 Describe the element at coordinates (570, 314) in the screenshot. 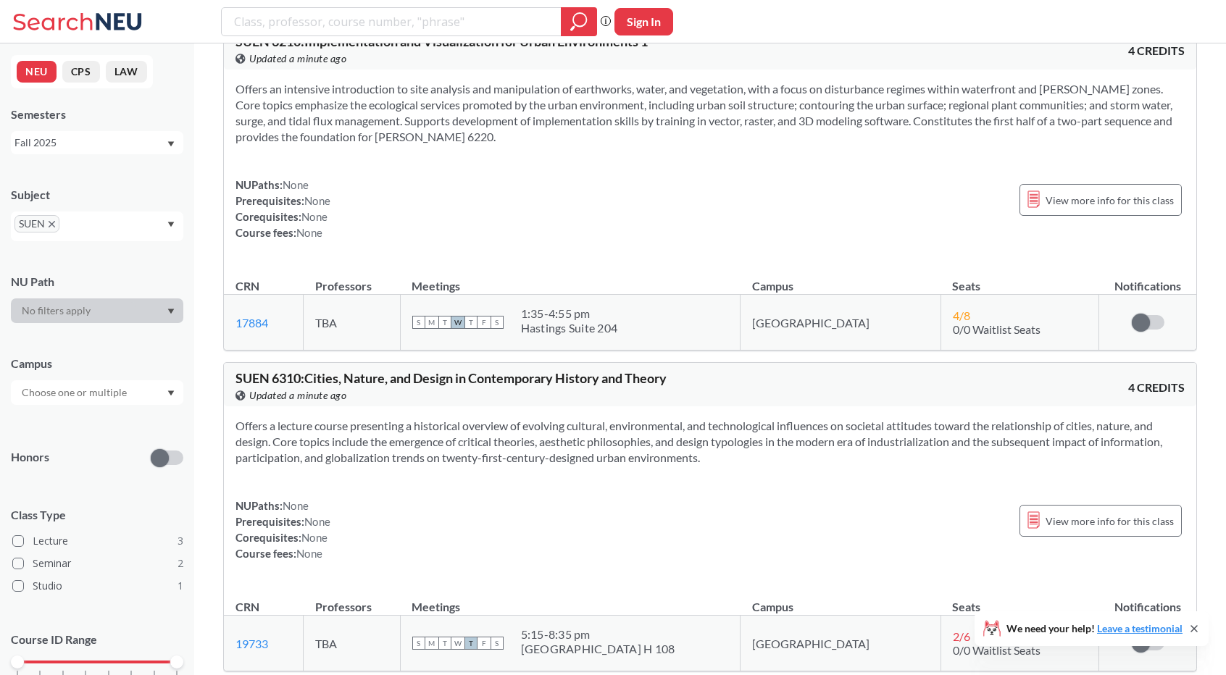

I see `div: 1:35 - 4:55 pm` at that location.